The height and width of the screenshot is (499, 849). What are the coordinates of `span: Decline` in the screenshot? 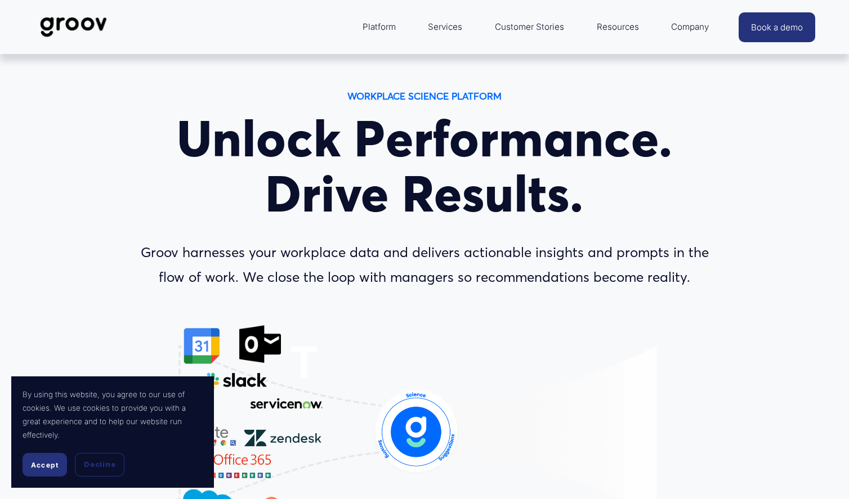 It's located at (100, 465).